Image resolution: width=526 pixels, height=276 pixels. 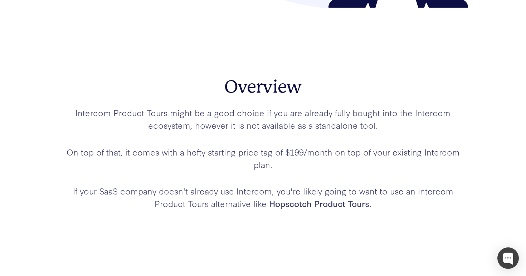 What do you see at coordinates (263, 87) in the screenshot?
I see `h2: Overview` at bounding box center [263, 87].